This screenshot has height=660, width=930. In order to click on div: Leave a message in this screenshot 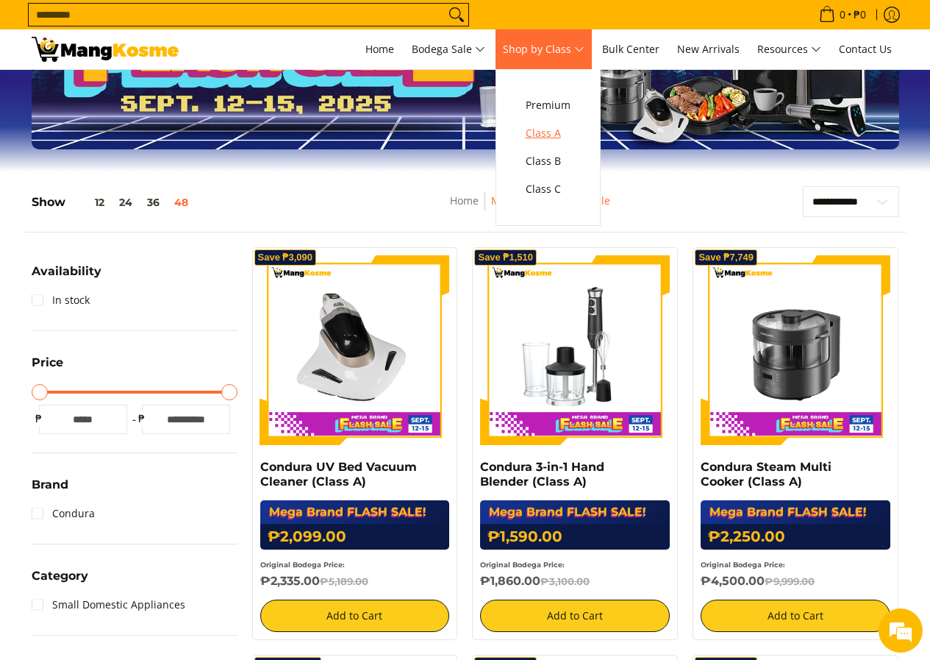, I will do `click(162, 92)`.